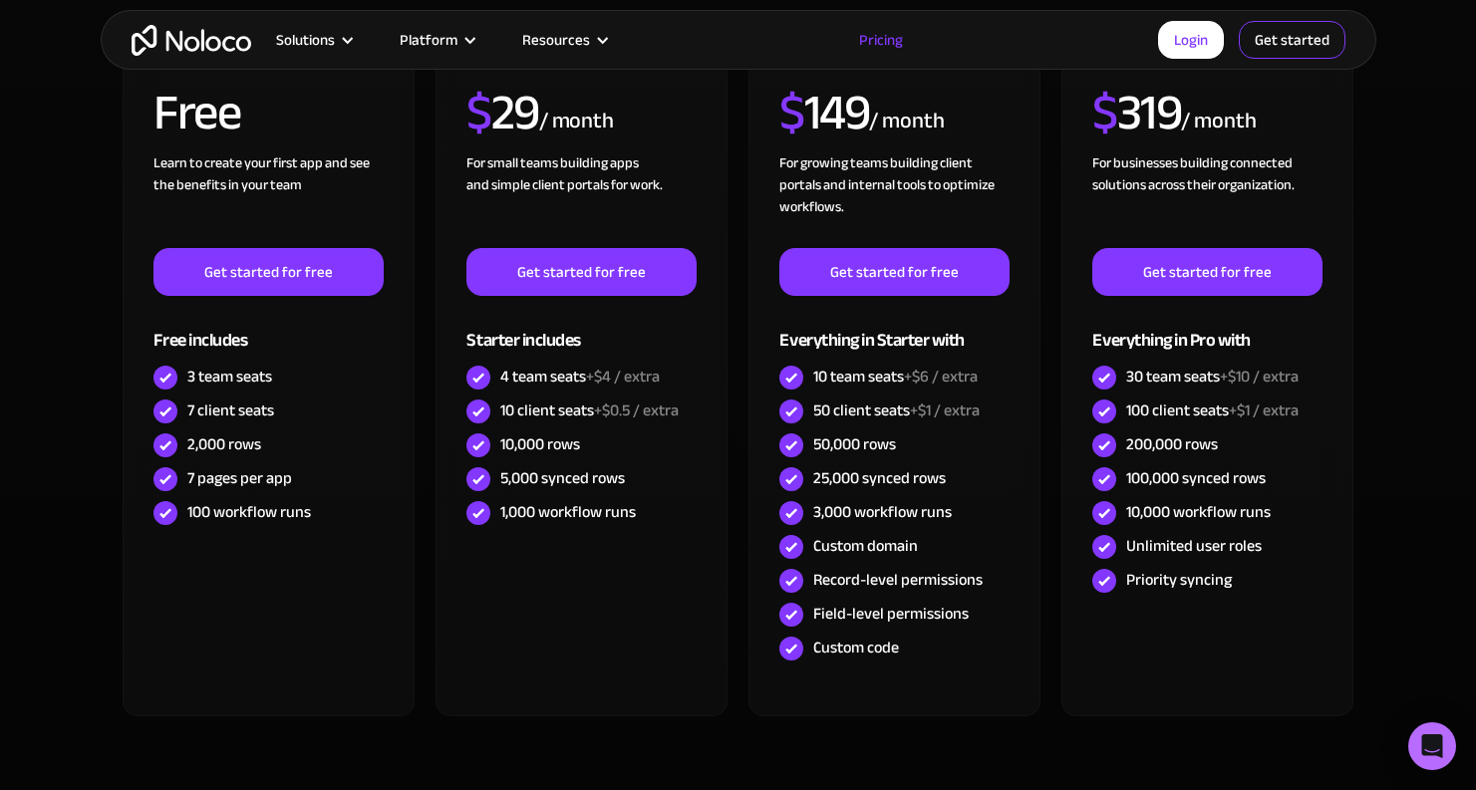  Describe the element at coordinates (879, 478) in the screenshot. I see `div: 25,000 synced rows` at that location.